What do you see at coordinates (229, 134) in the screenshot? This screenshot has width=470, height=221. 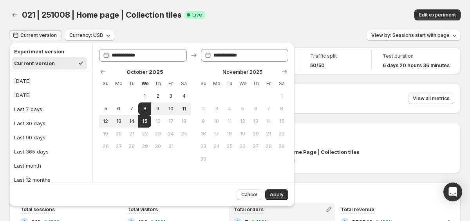 I see `button: Tuesday November 18 2025` at bounding box center [229, 134].